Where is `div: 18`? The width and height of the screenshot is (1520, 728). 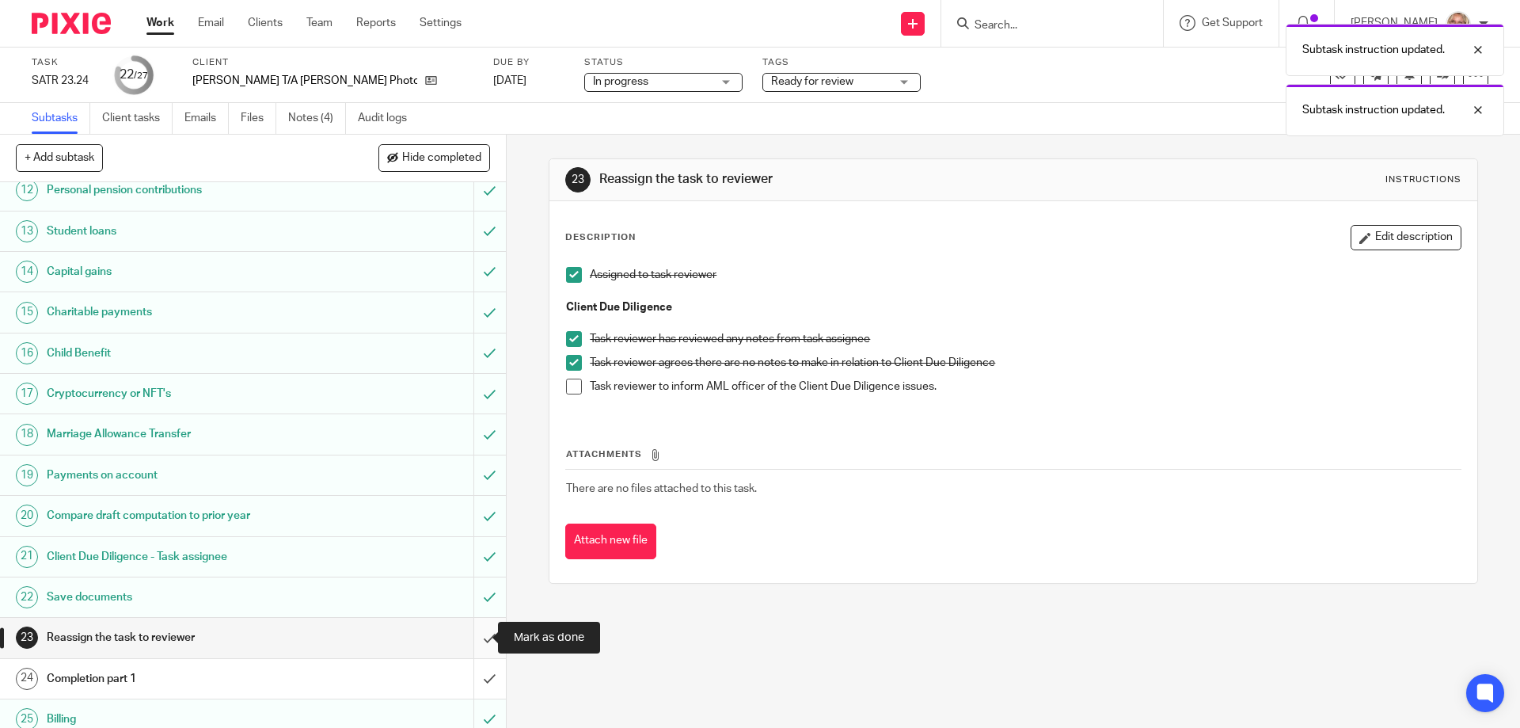 div: 18 is located at coordinates (27, 435).